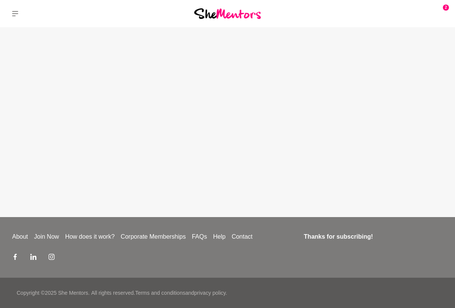  What do you see at coordinates (210, 293) in the screenshot?
I see `a: privacy policy` at bounding box center [210, 293].